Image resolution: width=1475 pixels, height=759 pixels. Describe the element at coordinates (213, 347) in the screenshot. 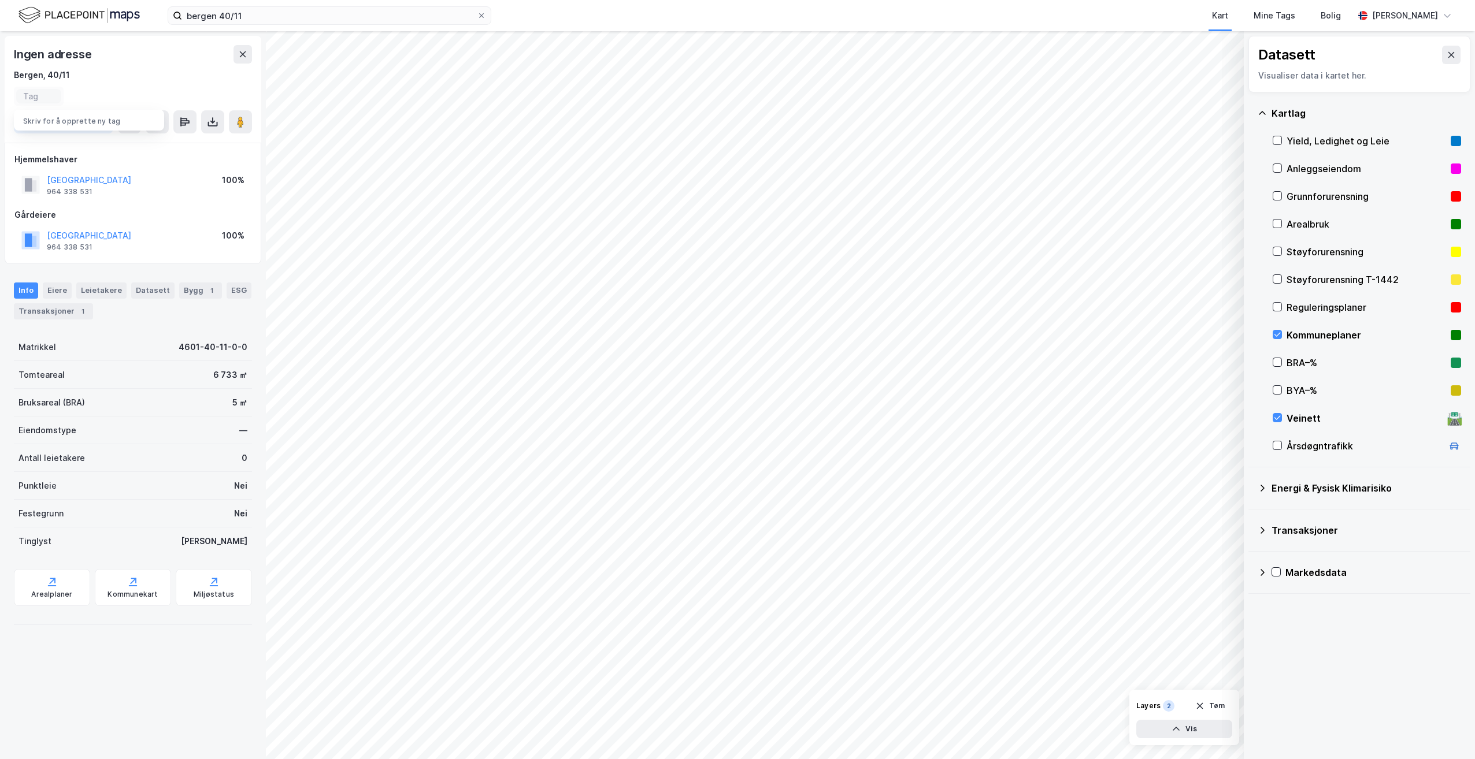

I see `div: 4601-40-11-0-0` at that location.